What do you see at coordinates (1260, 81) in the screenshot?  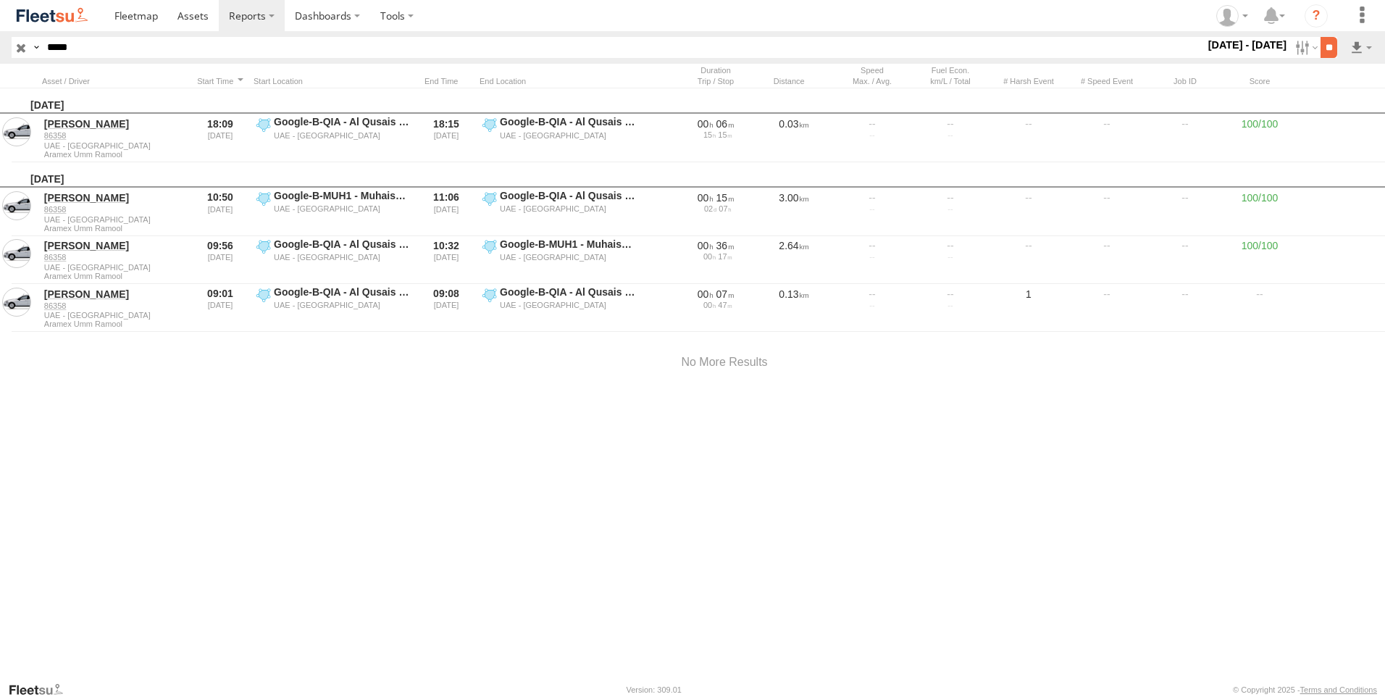 I see `div: Score` at bounding box center [1260, 81].